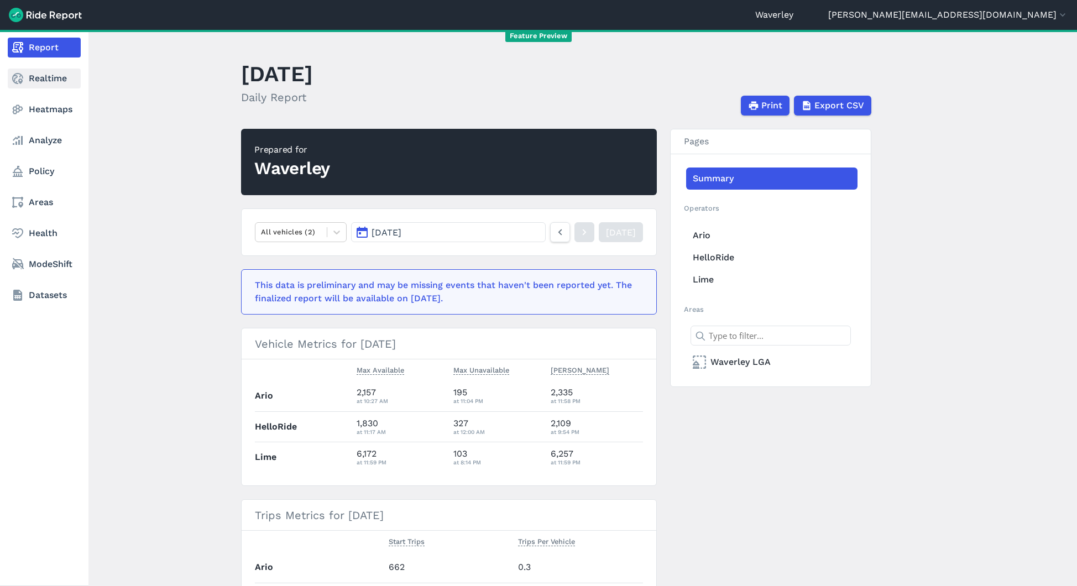 This screenshot has height=586, width=1077. I want to click on div: at 12:00 AM, so click(498, 432).